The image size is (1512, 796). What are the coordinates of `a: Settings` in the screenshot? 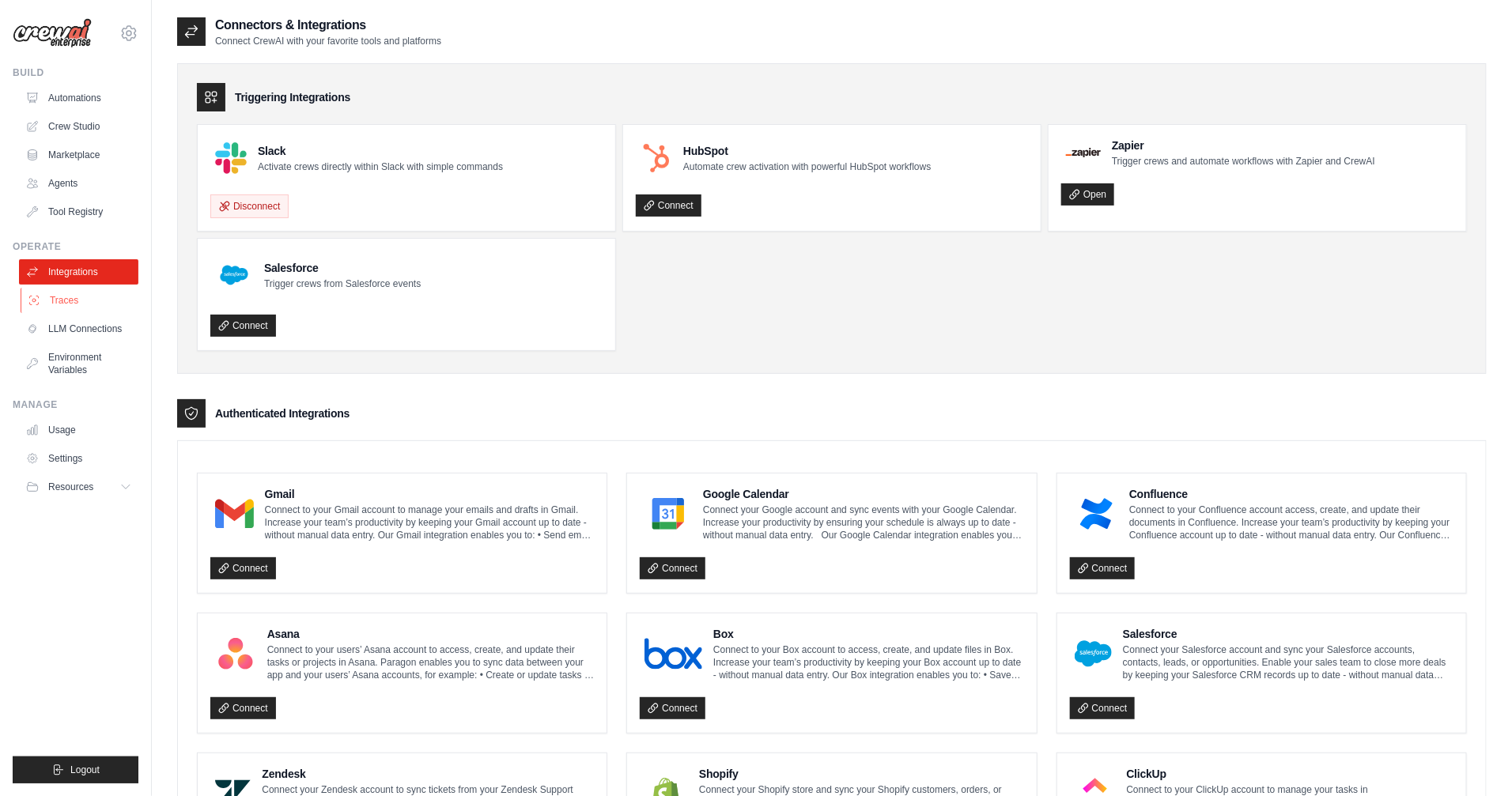 It's located at (78, 459).